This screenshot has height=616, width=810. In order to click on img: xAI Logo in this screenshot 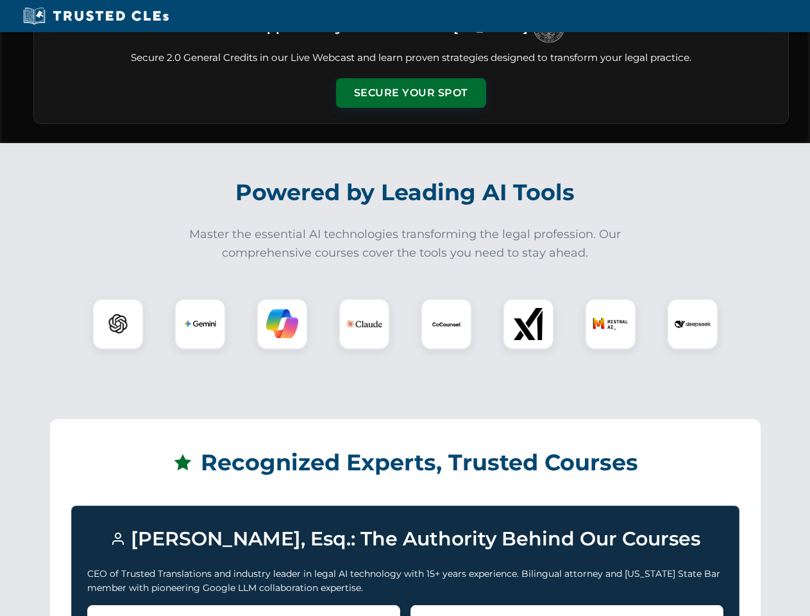, I will do `click(529, 324)`.